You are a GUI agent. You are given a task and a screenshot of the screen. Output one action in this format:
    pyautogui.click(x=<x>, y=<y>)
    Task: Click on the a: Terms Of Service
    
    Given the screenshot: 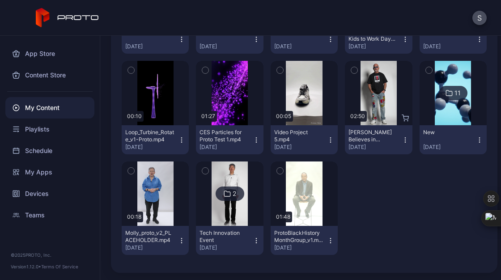 What is the action you would take?
    pyautogui.click(x=59, y=266)
    